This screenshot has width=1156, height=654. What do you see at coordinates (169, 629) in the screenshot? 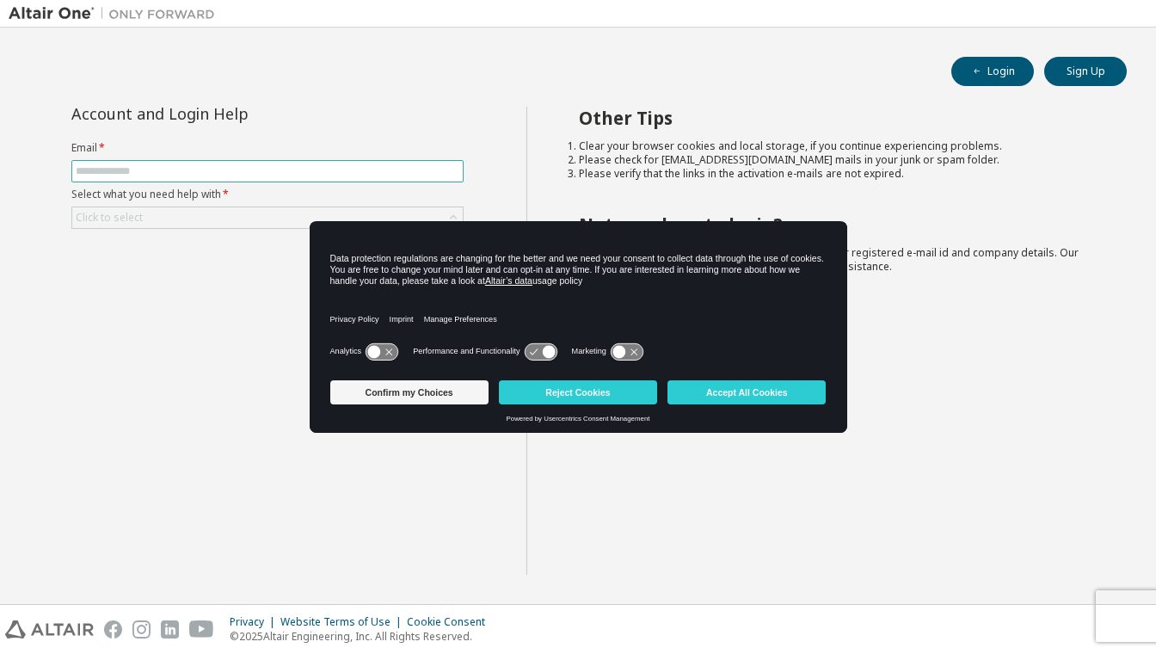
I see `img: linkedin.svg` at bounding box center [169, 629].